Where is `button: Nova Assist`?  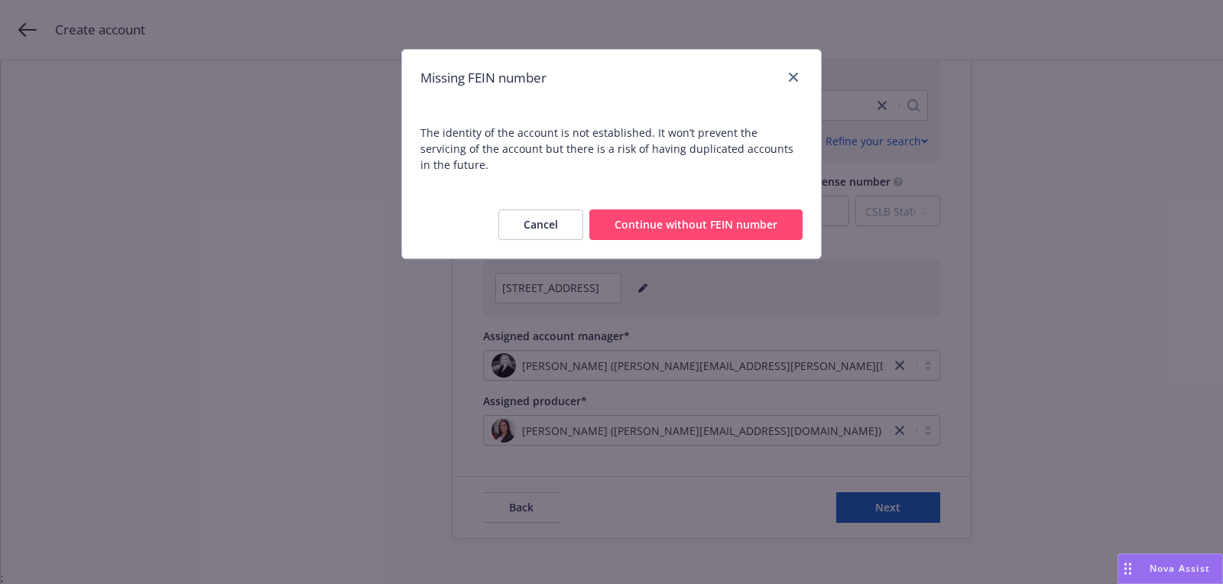
button: Nova Assist is located at coordinates (1170, 569).